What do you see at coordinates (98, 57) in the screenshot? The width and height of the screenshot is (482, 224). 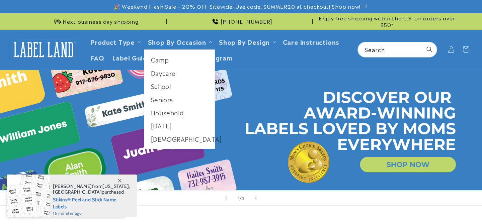 I see `span: FAQ` at bounding box center [98, 57].